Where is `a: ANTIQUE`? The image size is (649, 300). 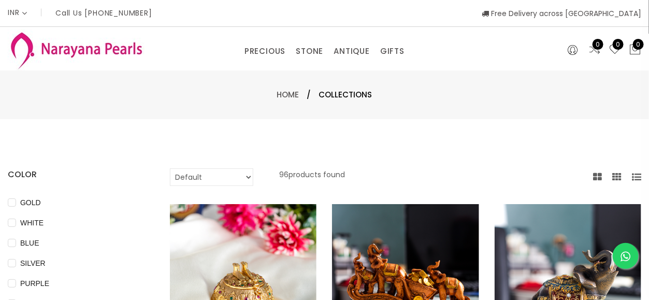 a: ANTIQUE is located at coordinates (351, 51).